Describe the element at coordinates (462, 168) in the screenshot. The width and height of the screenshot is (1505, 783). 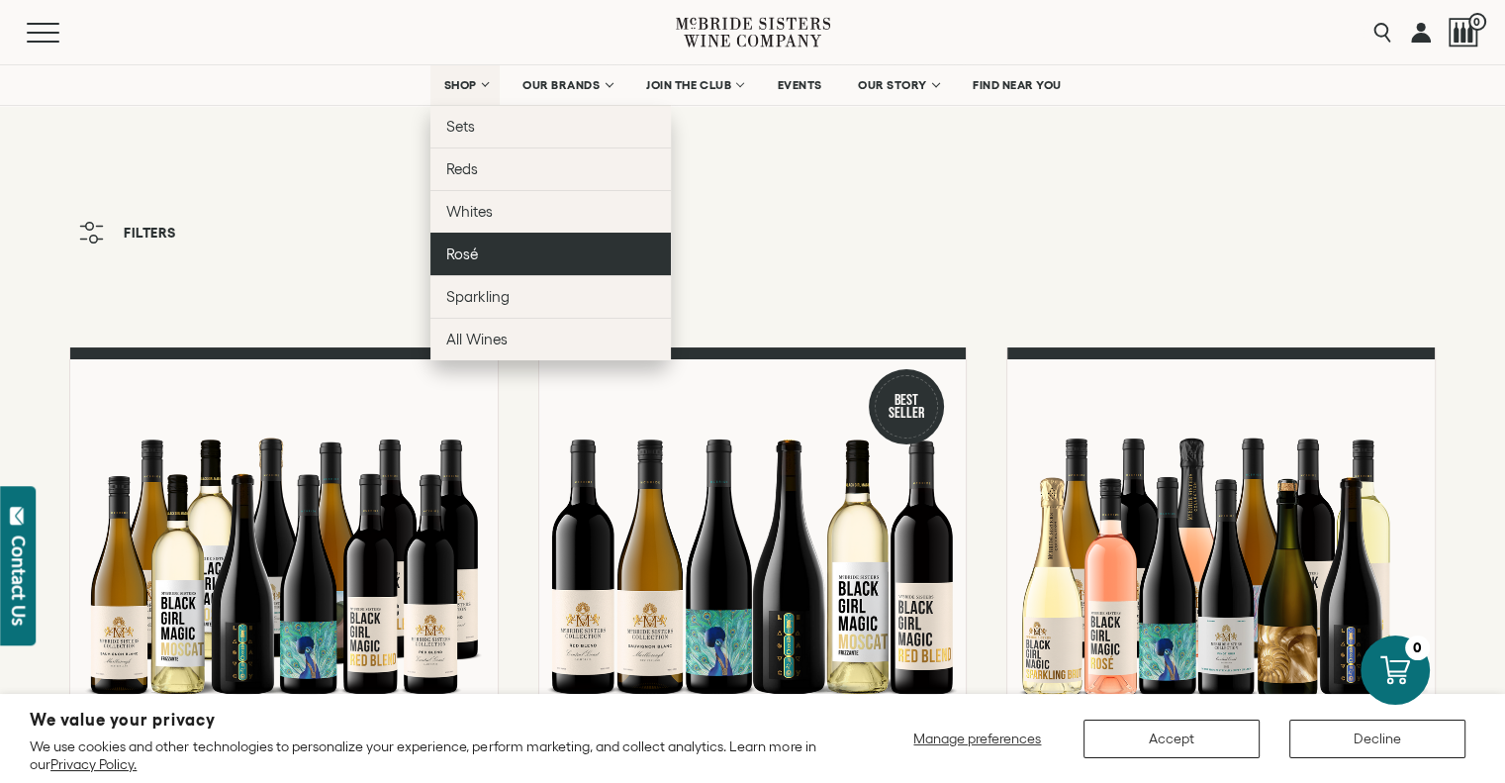
I see `span: Reds` at that location.